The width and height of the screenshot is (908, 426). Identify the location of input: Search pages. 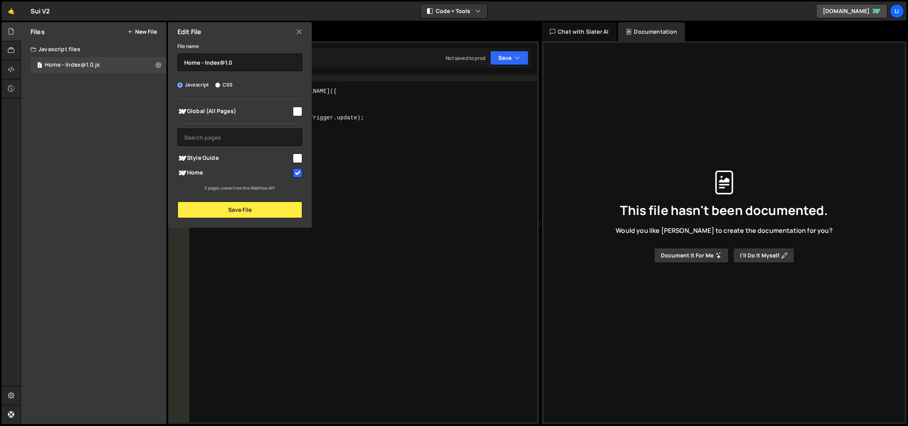
(240, 137).